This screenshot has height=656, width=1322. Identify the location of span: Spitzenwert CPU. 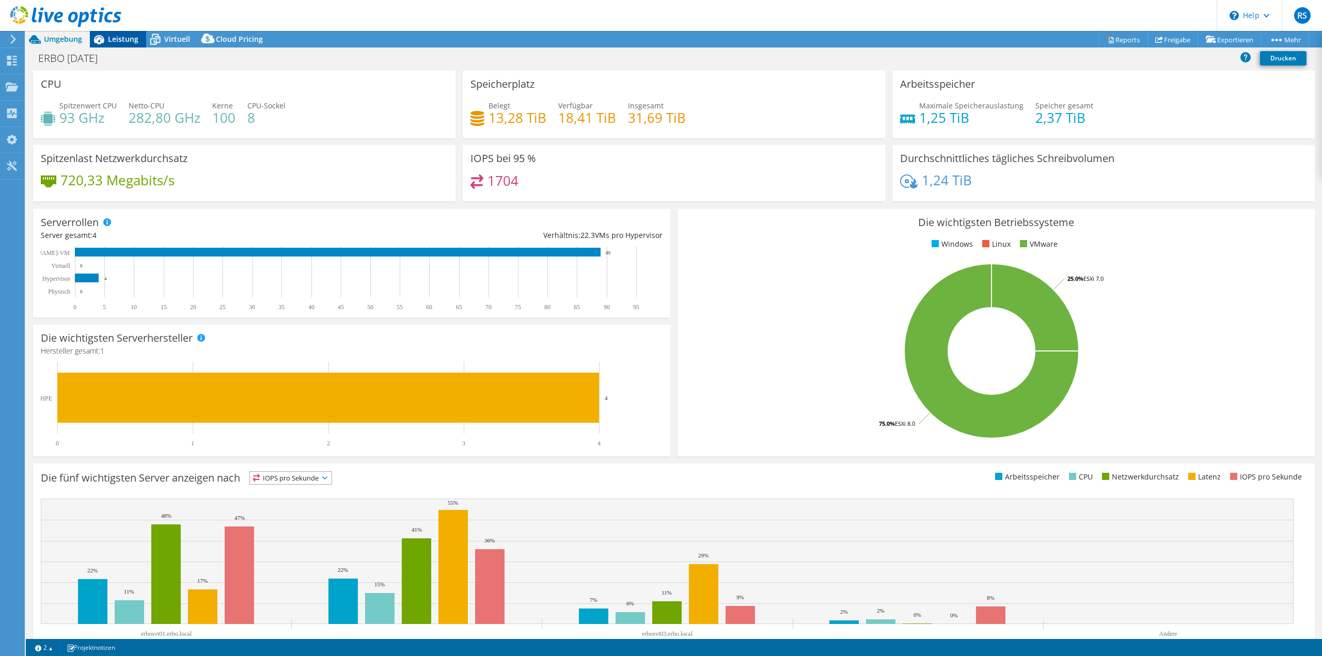
(88, 105).